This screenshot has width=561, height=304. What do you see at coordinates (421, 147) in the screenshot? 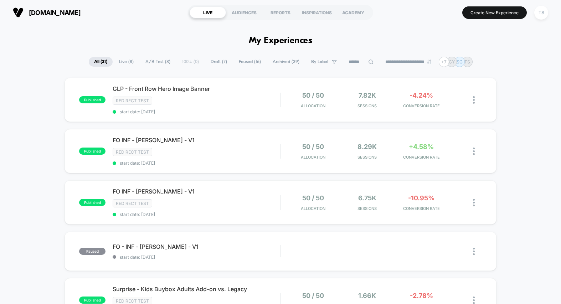
I see `span: +4.58%` at bounding box center [421, 147].